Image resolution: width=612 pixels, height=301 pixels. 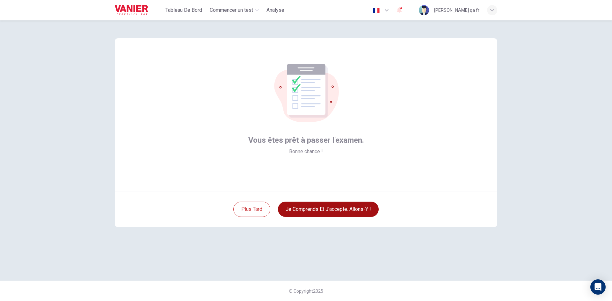 What do you see at coordinates (306, 152) in the screenshot?
I see `span: Bonne chance !` at bounding box center [306, 152].